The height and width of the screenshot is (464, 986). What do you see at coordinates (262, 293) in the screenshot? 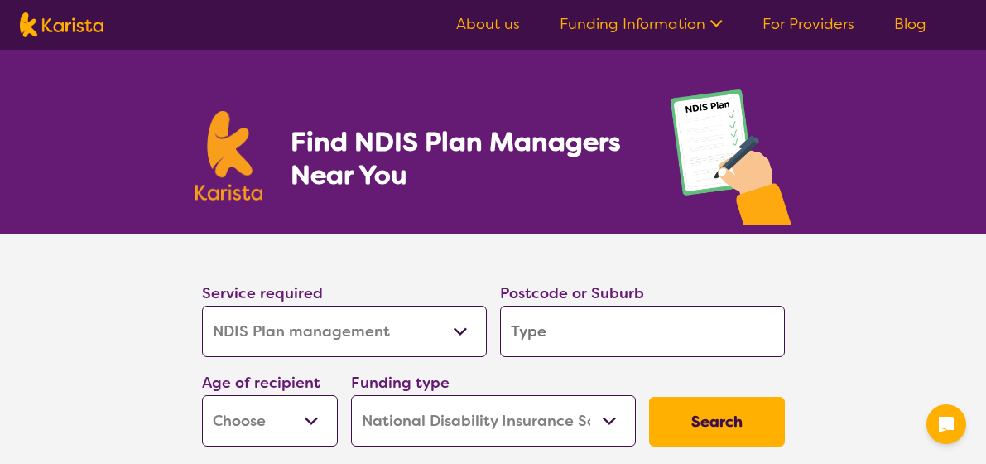
I see `label: Service required` at bounding box center [262, 293].